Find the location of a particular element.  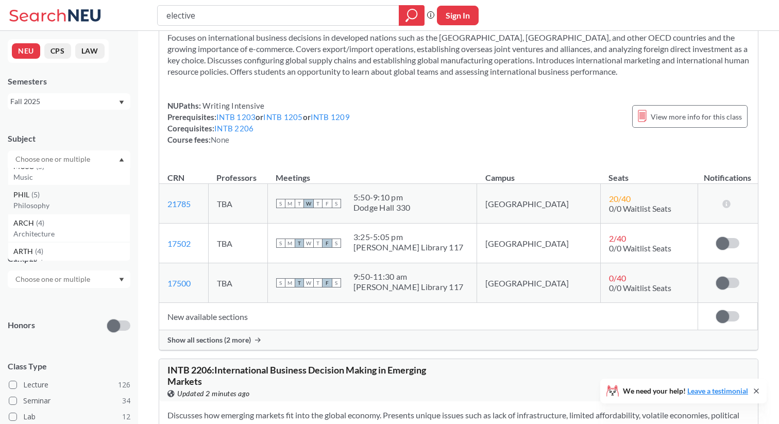

span: Updated 2 minutes ago is located at coordinates (213, 393).